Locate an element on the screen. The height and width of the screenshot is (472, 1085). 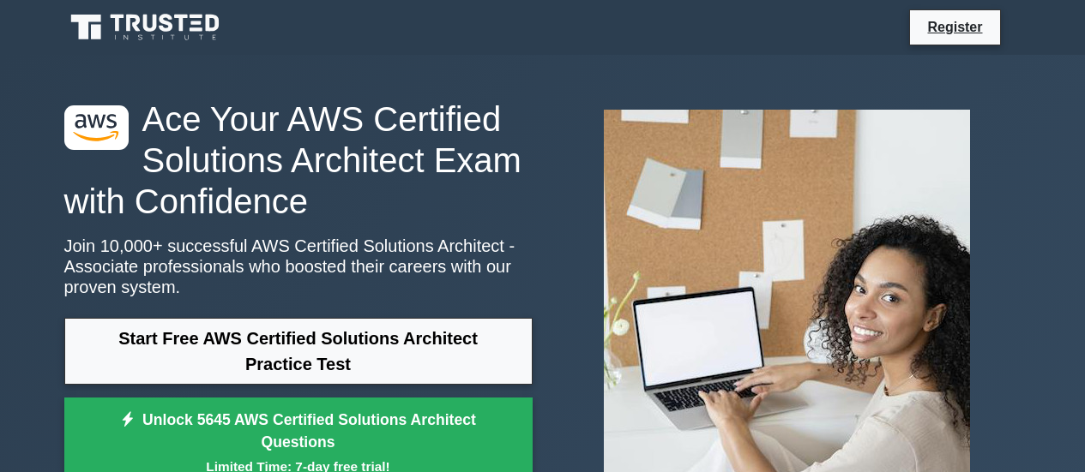
a: Register is located at coordinates (954, 27).